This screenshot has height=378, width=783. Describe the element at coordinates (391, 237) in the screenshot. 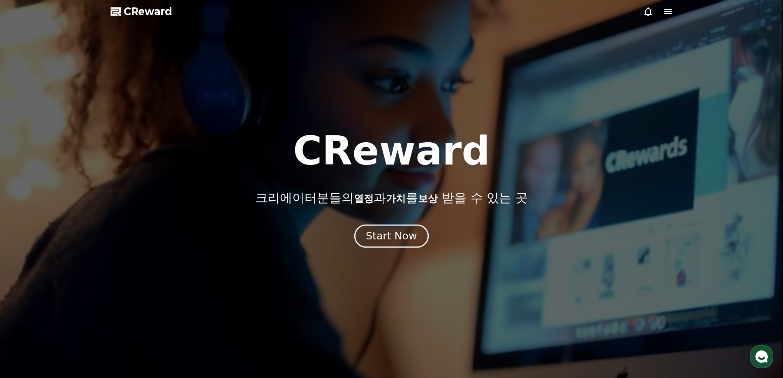

I see `a: Start Now` at that location.